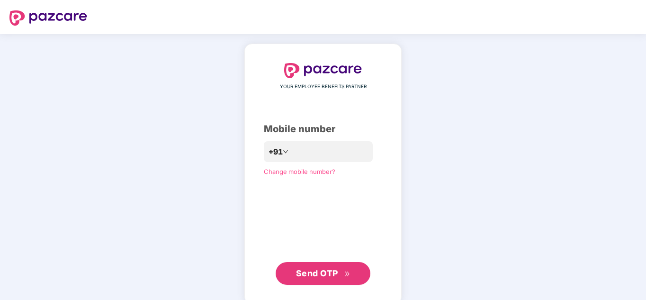 The height and width of the screenshot is (300, 646). What do you see at coordinates (299, 172) in the screenshot?
I see `span: Change mobile number?` at bounding box center [299, 172].